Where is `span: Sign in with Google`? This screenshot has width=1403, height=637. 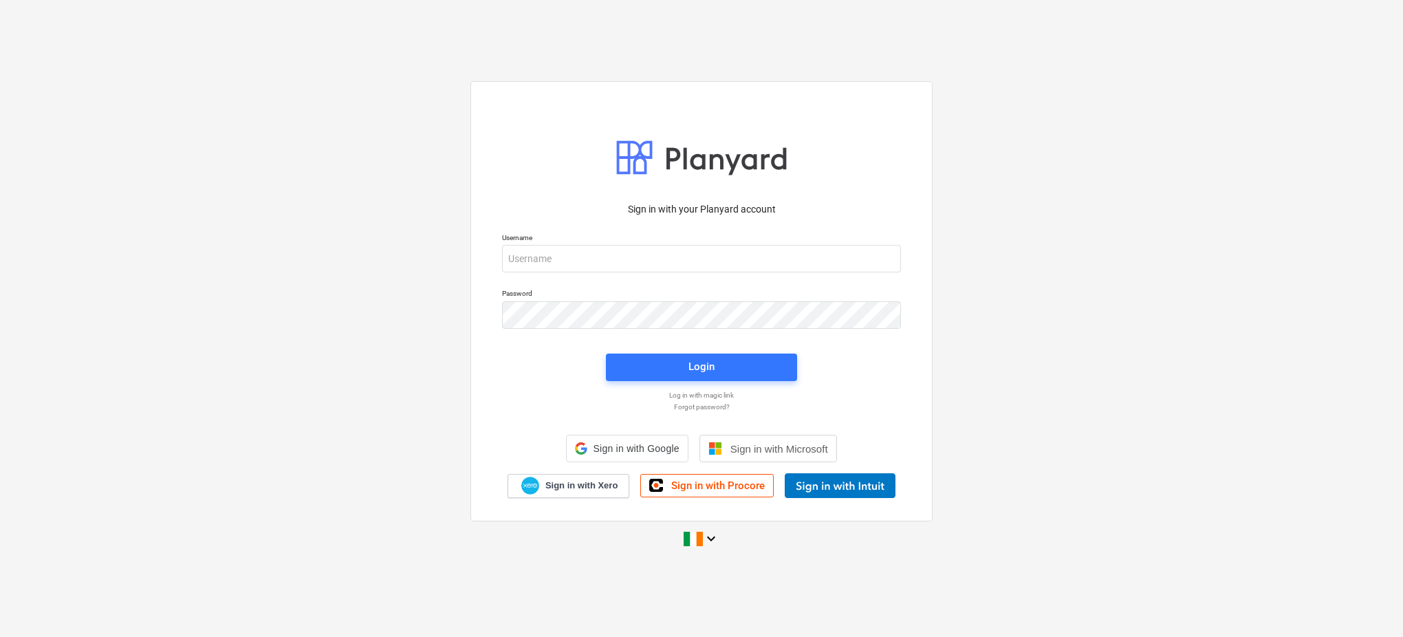
span: Sign in with Google is located at coordinates (635, 448).